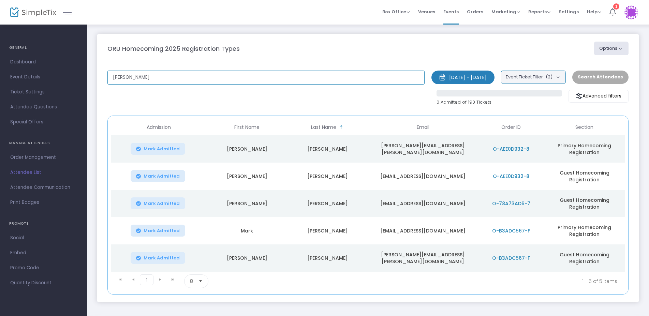 This screenshot has width=649, height=316. Describe the element at coordinates (584, 127) in the screenshot. I see `span: Section` at that location.